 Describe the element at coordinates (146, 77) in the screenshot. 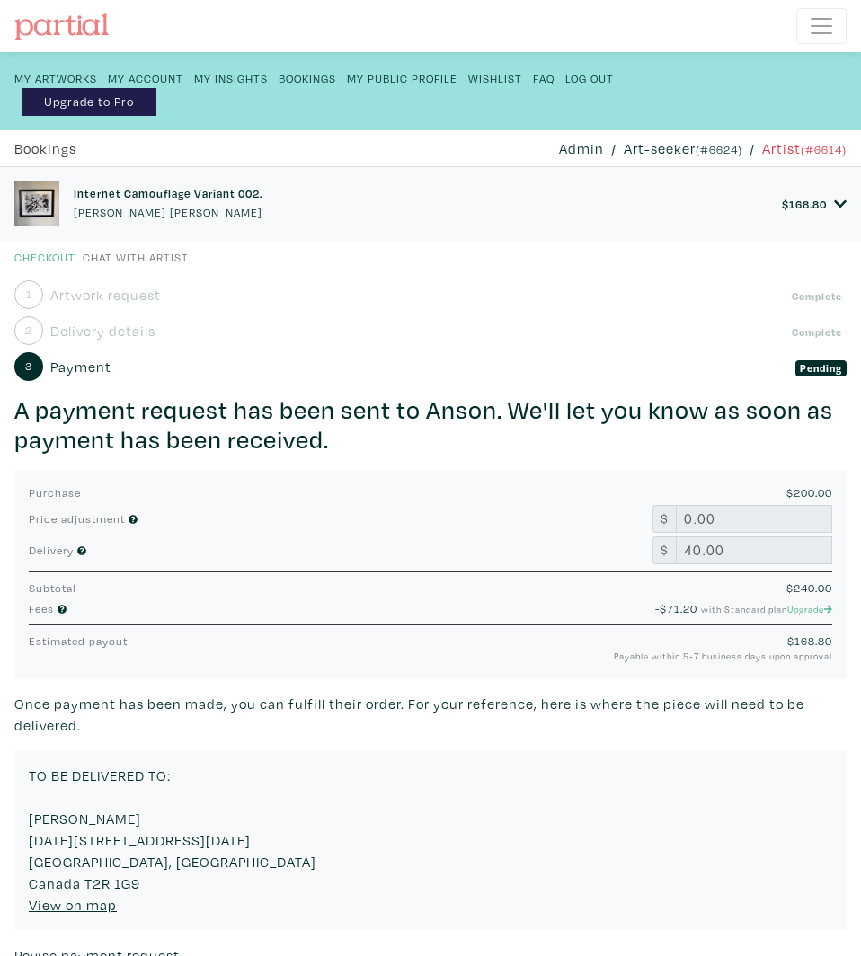

I see `a: My Account` at that location.